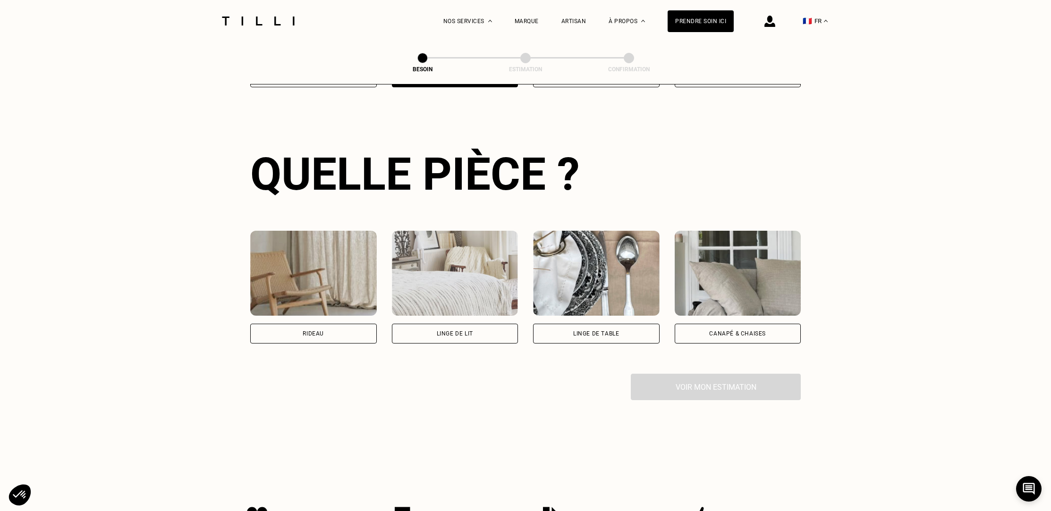  I want to click on img: menu déroulant, so click(826, 21).